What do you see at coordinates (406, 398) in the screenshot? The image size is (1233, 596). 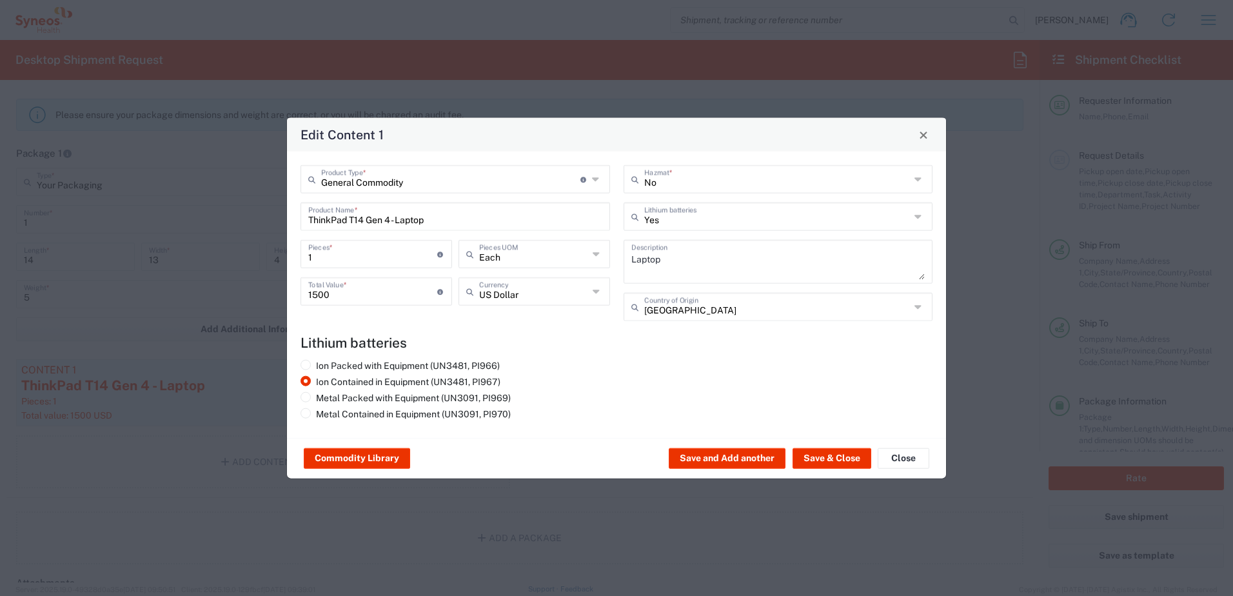 I see `label: Metal Packed with Equipment (UN3091, PI969)` at bounding box center [406, 398].